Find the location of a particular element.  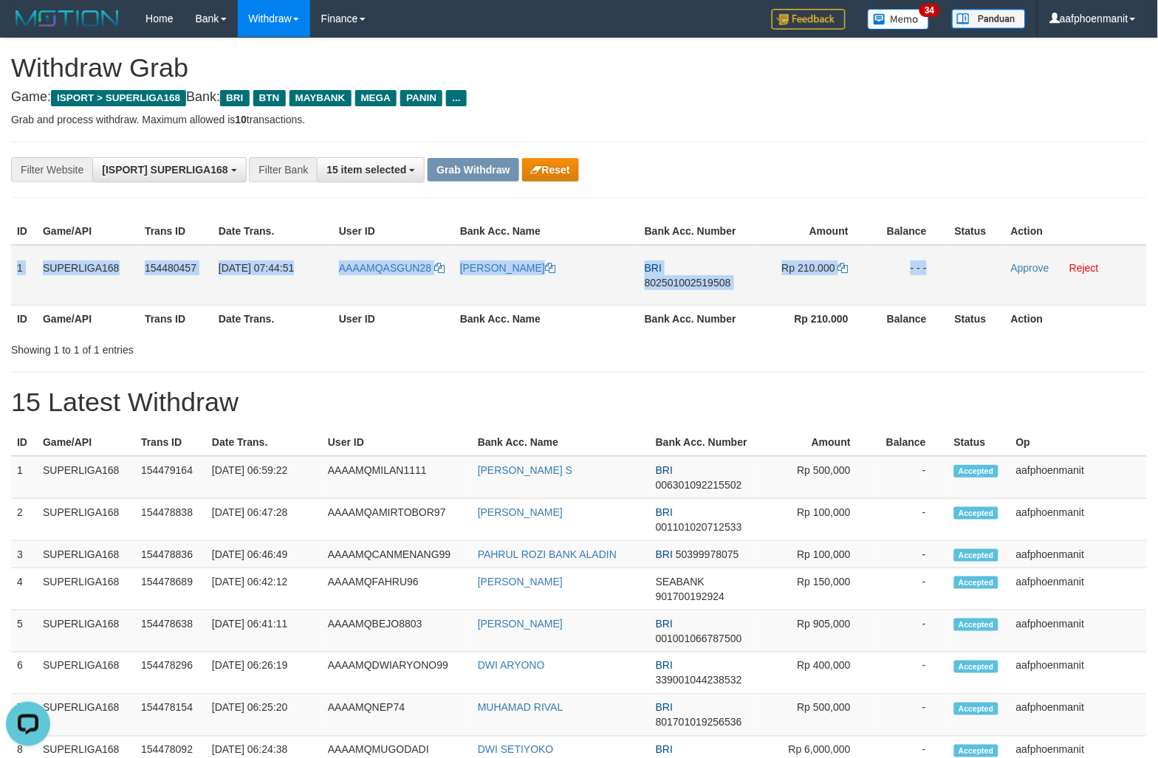

td: 154478836 is located at coordinates (171, 554).